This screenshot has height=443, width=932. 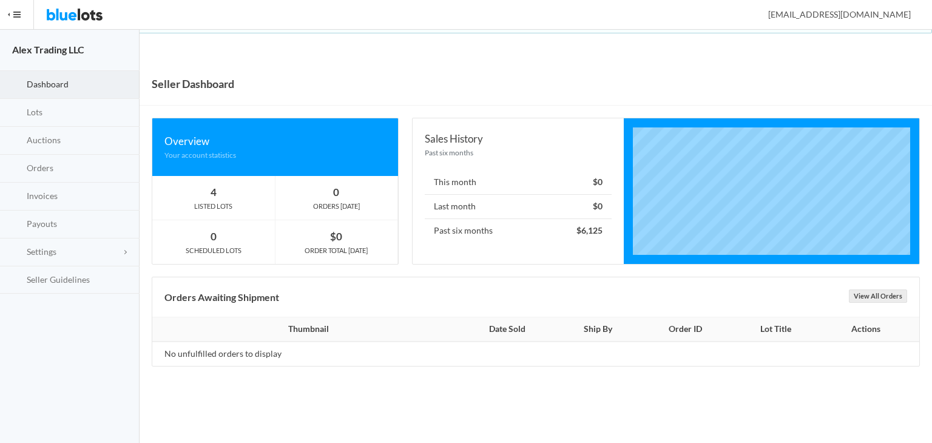 What do you see at coordinates (304, 354) in the screenshot?
I see `td: No unfulfilled orders to display` at bounding box center [304, 354].